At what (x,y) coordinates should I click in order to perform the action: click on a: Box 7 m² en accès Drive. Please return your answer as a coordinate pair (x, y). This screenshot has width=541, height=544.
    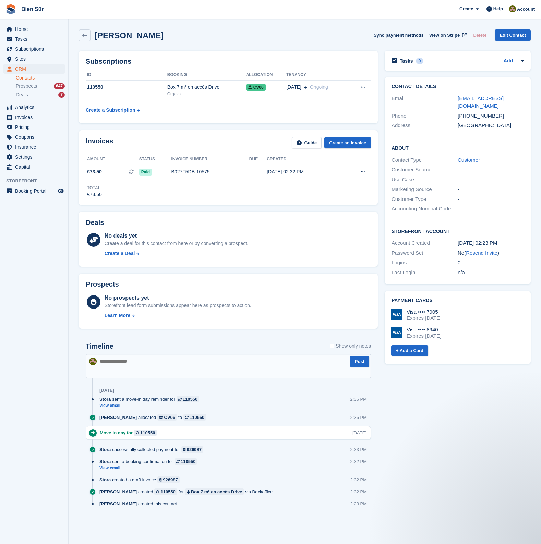
    Looking at the image, I should click on (214, 491).